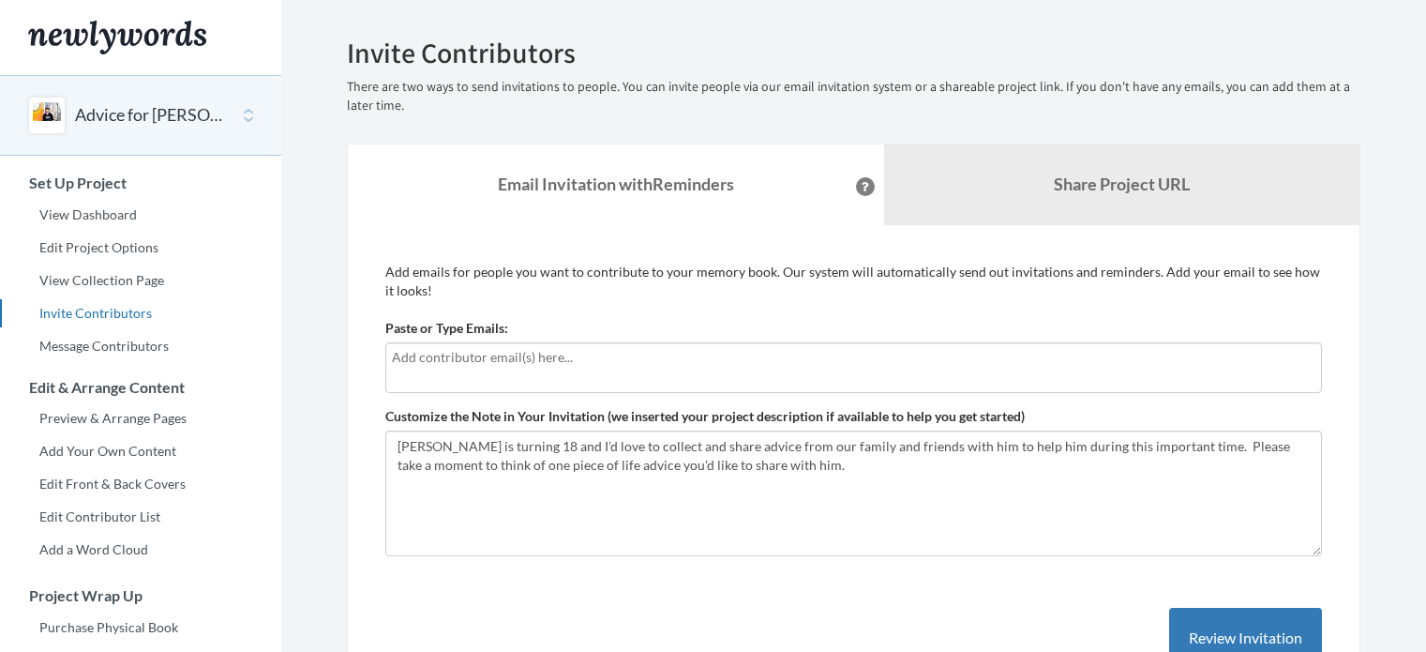  What do you see at coordinates (1121, 184) in the screenshot?
I see `b: Share Project URL` at bounding box center [1121, 184].